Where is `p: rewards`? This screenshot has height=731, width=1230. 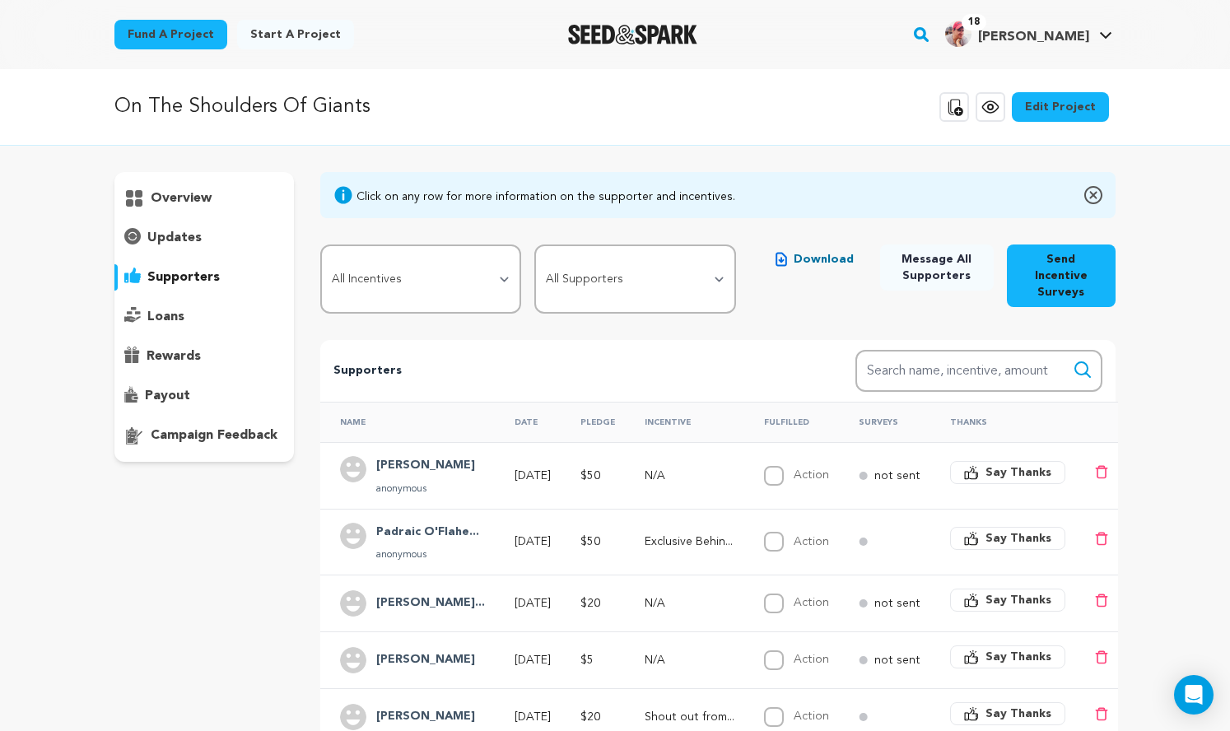
p: rewards is located at coordinates (174, 357).